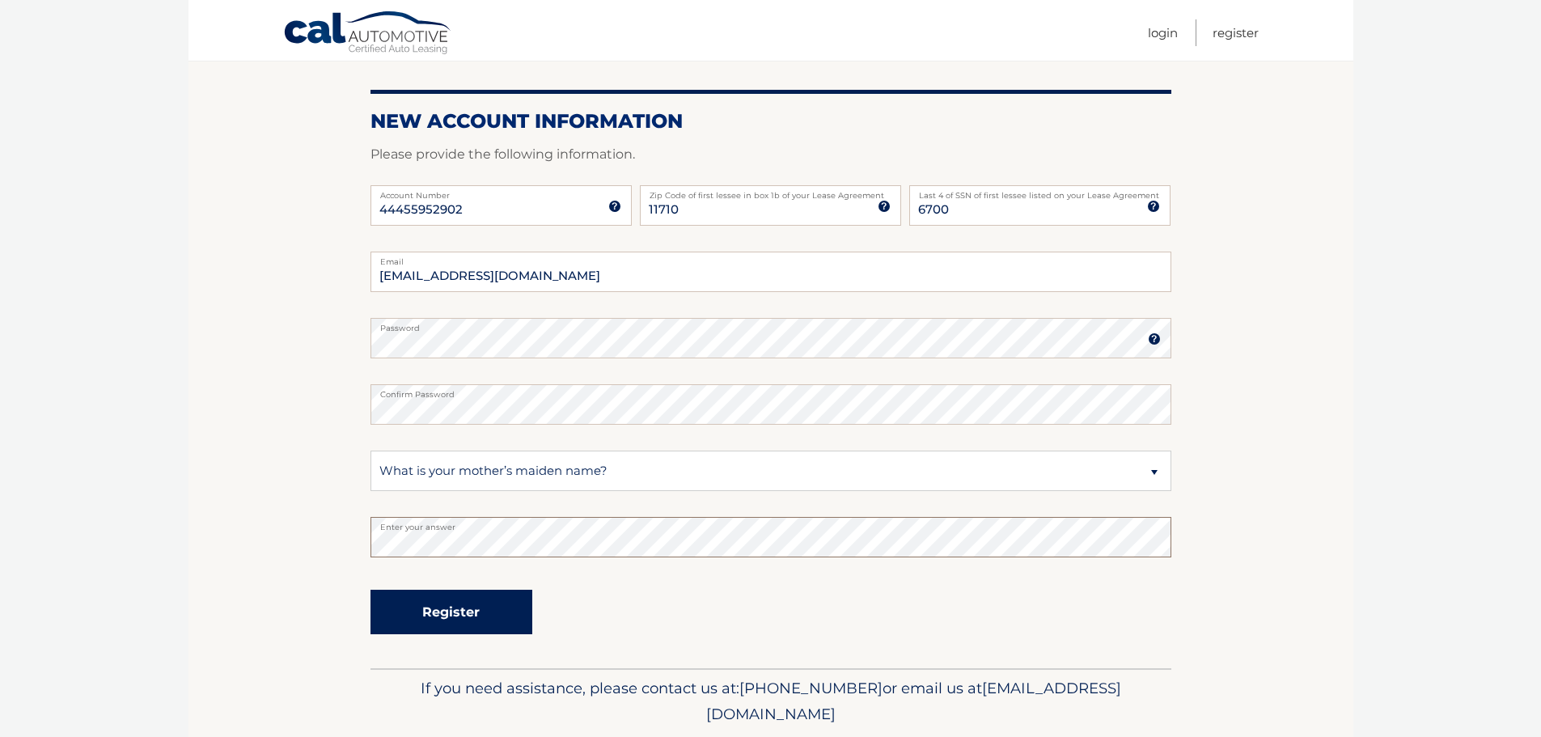 This screenshot has height=737, width=1541. Describe the element at coordinates (1235, 32) in the screenshot. I see `a: Register` at that location.